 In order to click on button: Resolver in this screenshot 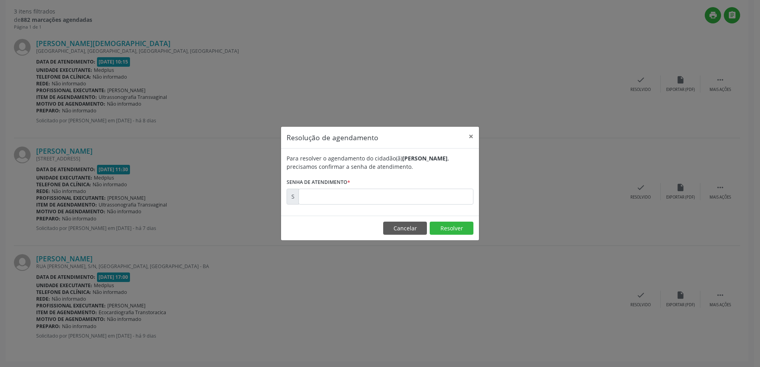, I will do `click(452, 229)`.